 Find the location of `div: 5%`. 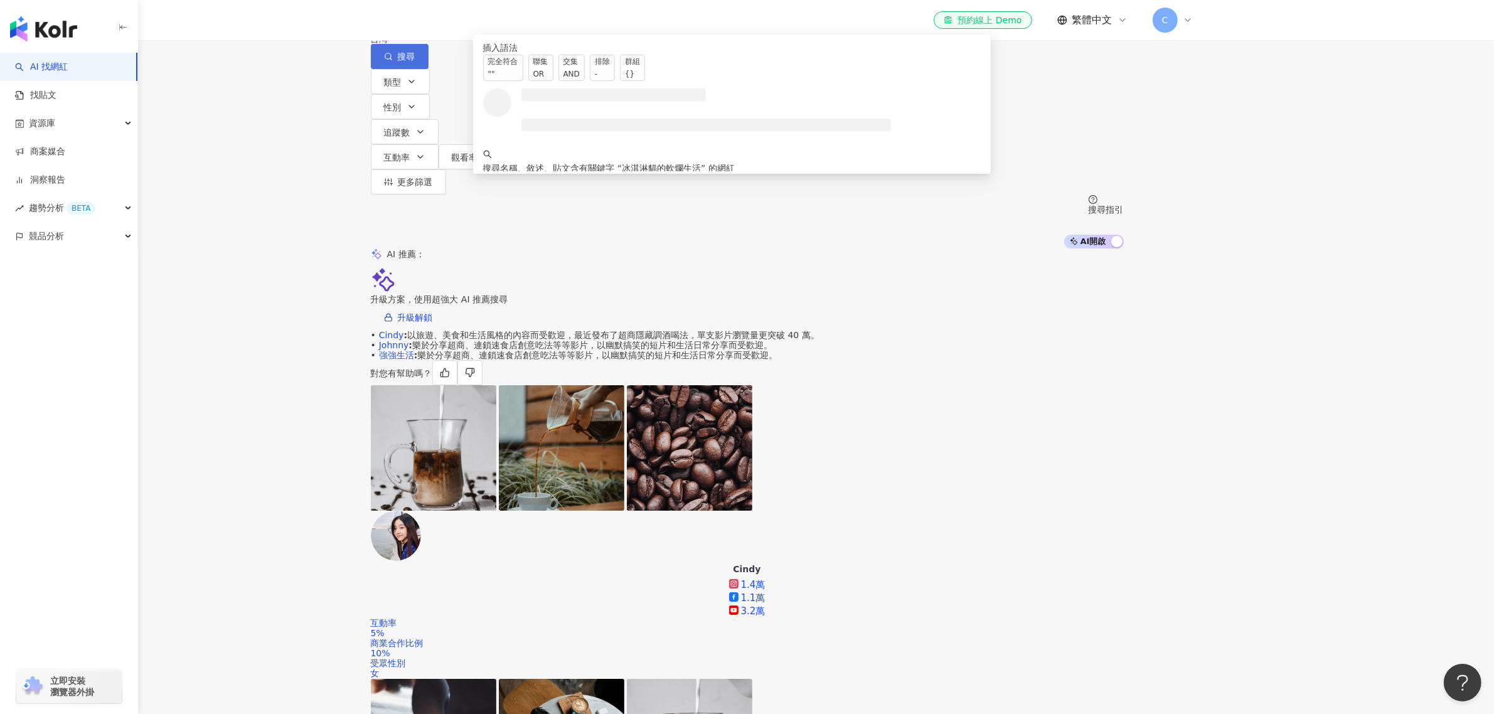

div: 5% is located at coordinates (747, 633).